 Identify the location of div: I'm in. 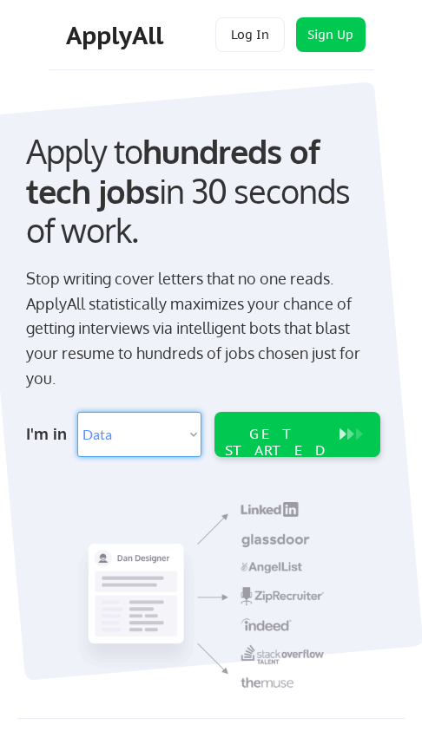
(47, 434).